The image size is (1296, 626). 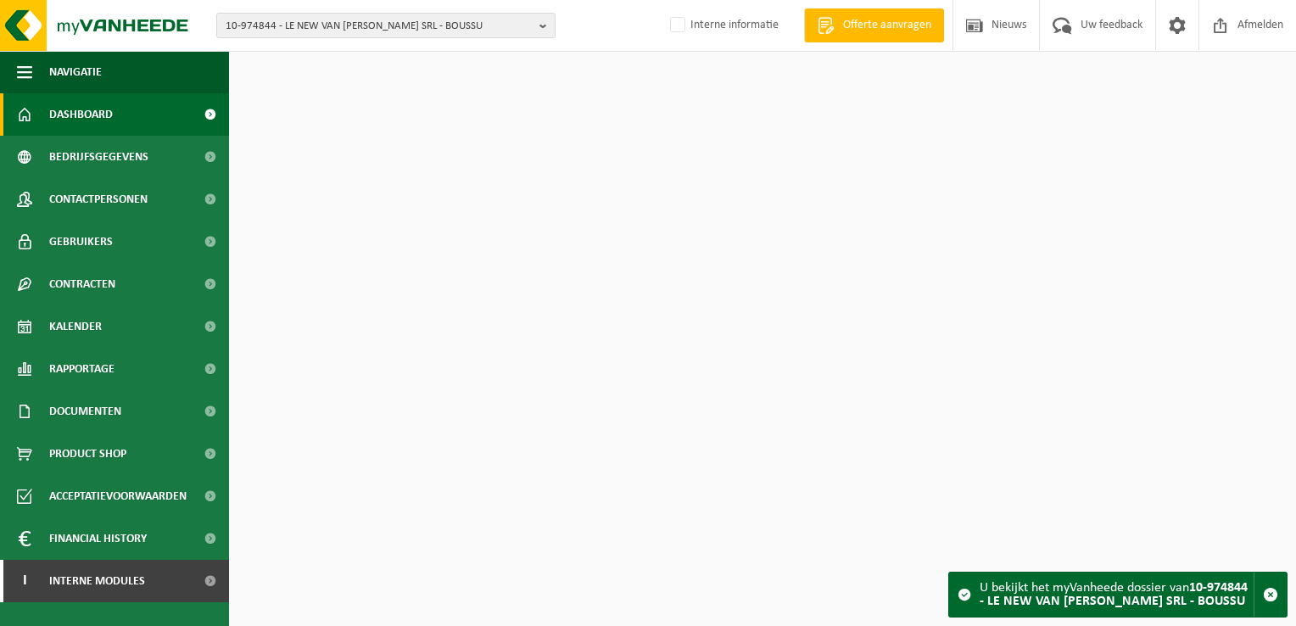 I want to click on span: Interne modules, so click(x=97, y=581).